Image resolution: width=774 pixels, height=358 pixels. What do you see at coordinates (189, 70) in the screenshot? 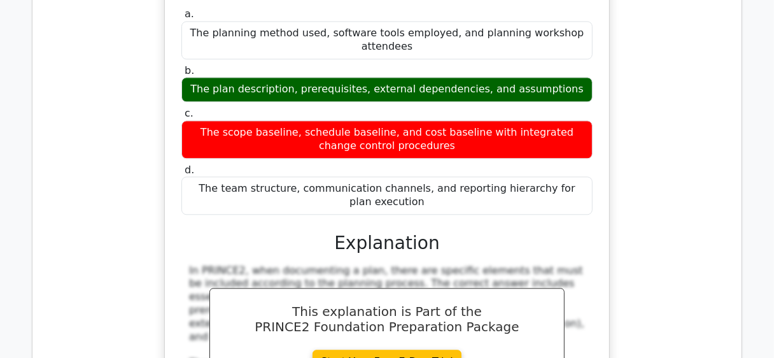
I see `span: b.` at bounding box center [189, 70].